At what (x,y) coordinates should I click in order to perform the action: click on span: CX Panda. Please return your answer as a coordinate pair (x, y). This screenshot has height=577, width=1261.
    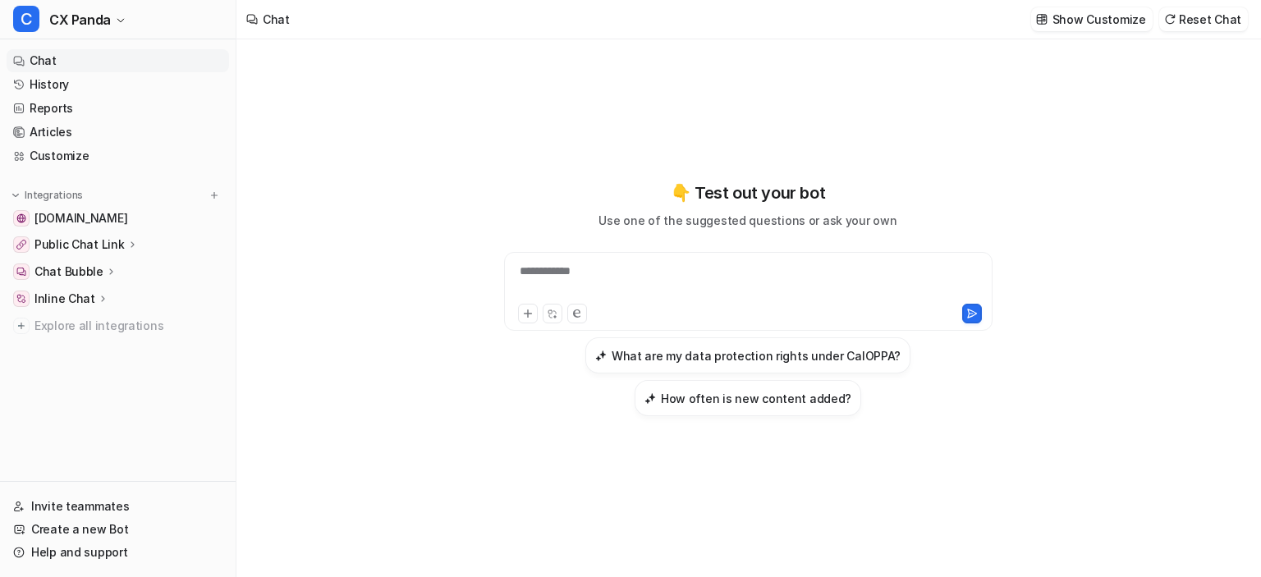
    Looking at the image, I should click on (80, 20).